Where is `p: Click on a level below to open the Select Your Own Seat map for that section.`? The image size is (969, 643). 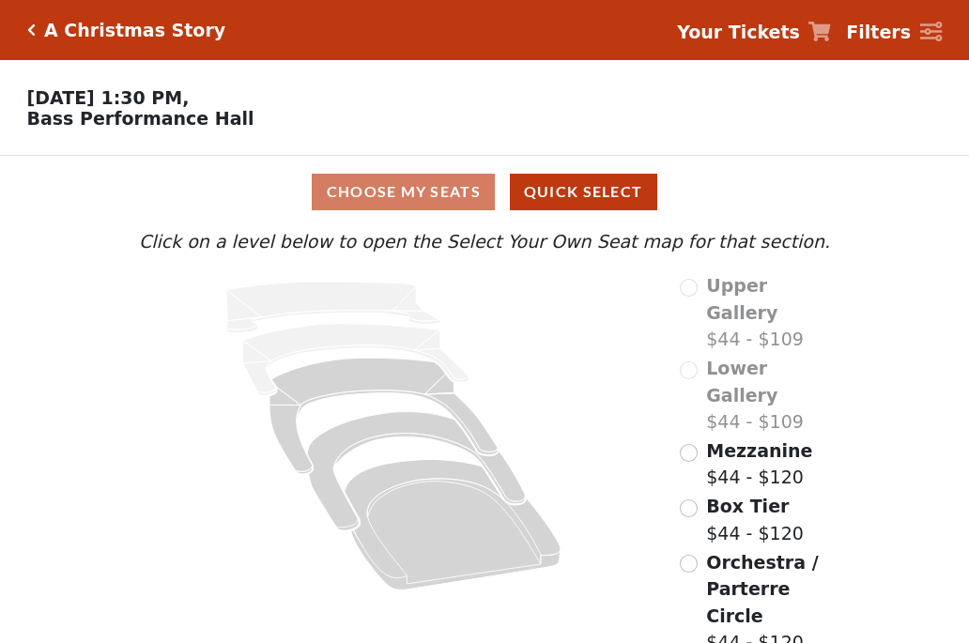
p: Click on a level below to open the Select Your Own Seat map for that section. is located at coordinates (485, 241).